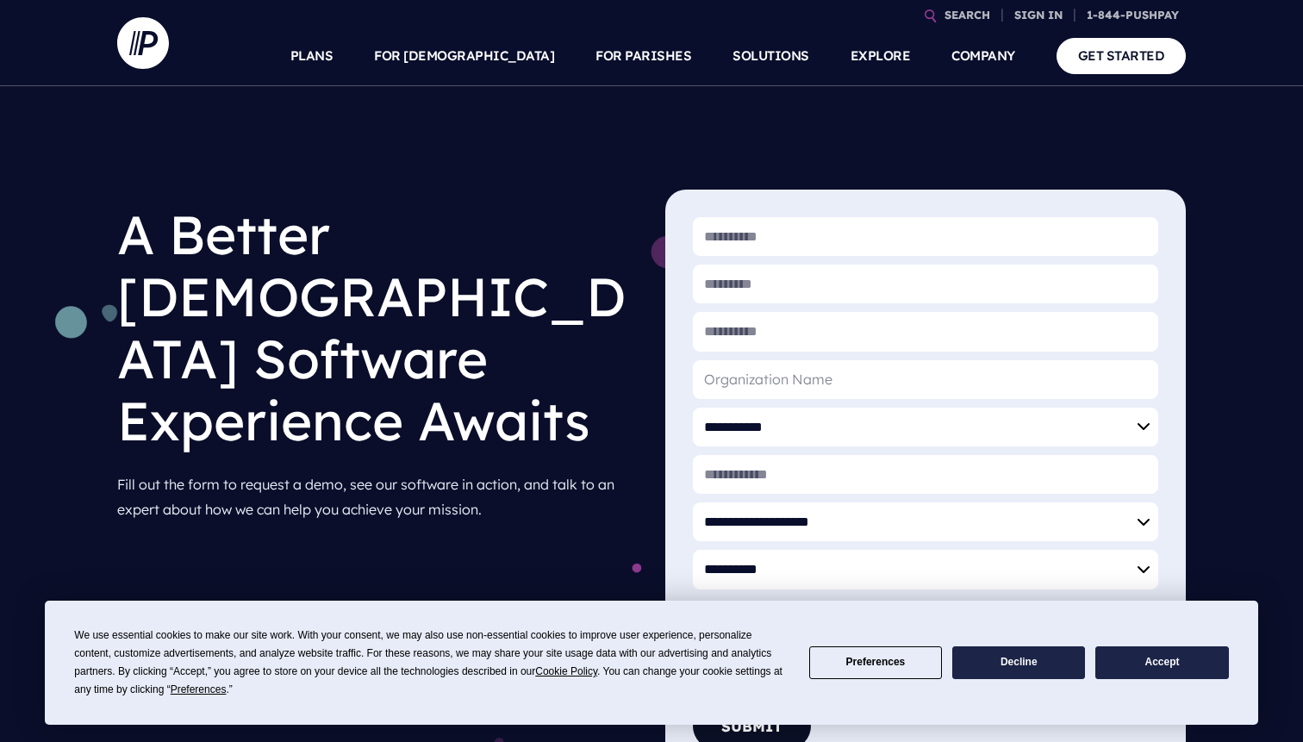 The image size is (1303, 742). Describe the element at coordinates (377, 497) in the screenshot. I see `p: Fill out the form to request a demo, see our software in action, and talk to an expert about how ...` at that location.